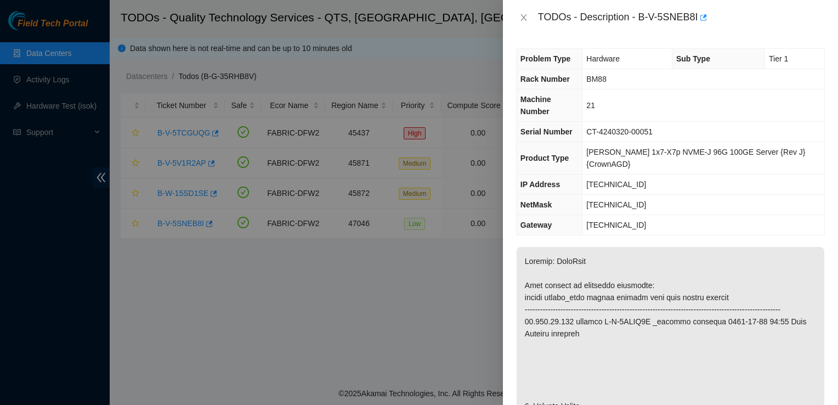 This screenshot has width=838, height=405. Describe the element at coordinates (524, 18) in the screenshot. I see `span: close` at that location.